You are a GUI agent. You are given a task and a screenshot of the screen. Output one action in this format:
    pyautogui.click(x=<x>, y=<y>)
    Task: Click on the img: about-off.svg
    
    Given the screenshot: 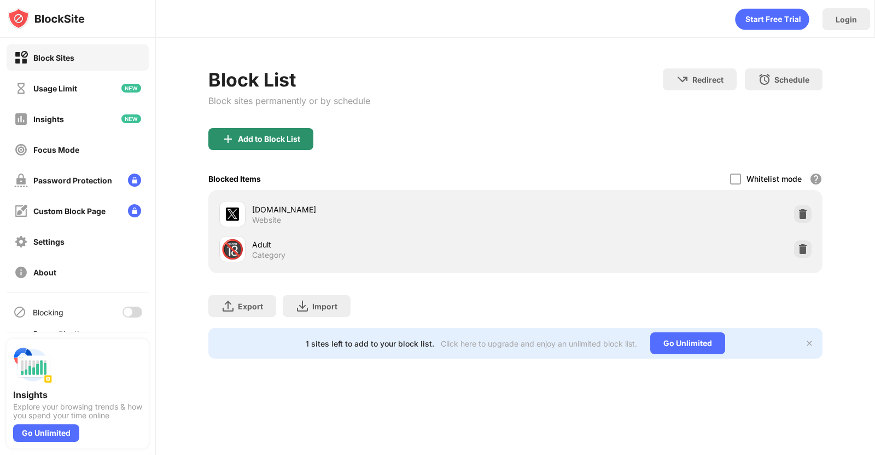 What is the action you would take?
    pyautogui.click(x=21, y=272)
    